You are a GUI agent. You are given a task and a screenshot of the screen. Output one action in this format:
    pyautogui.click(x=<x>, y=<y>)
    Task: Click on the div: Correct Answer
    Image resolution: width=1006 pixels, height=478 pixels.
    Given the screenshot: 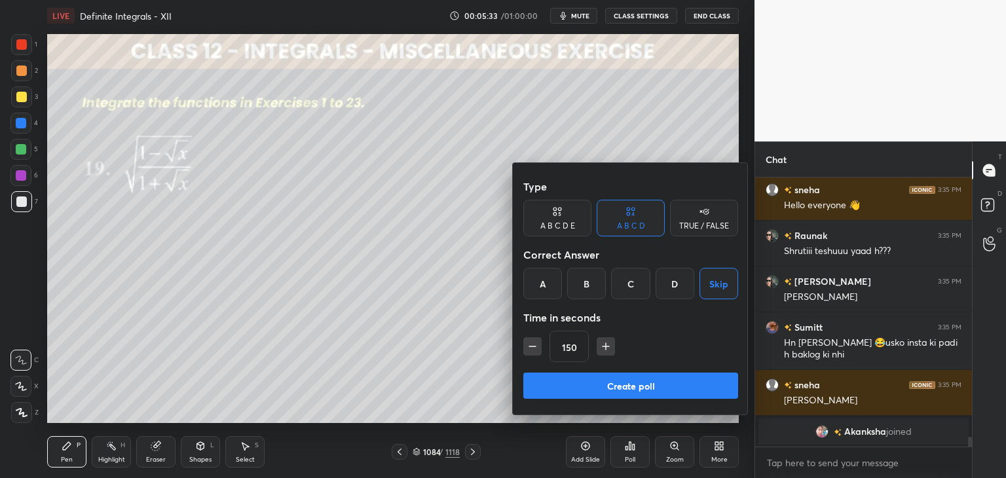 What is the action you would take?
    pyautogui.click(x=631, y=255)
    